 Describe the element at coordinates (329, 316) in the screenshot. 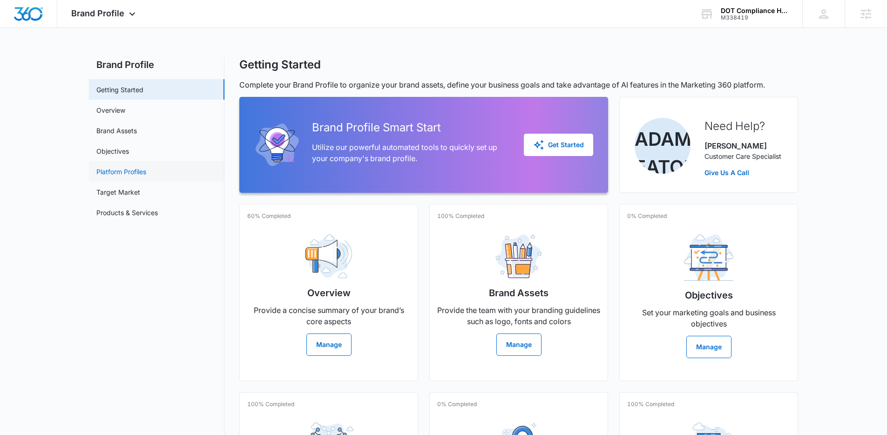

I see `p: Provide a concise summary of your brand’s core aspects` at that location.